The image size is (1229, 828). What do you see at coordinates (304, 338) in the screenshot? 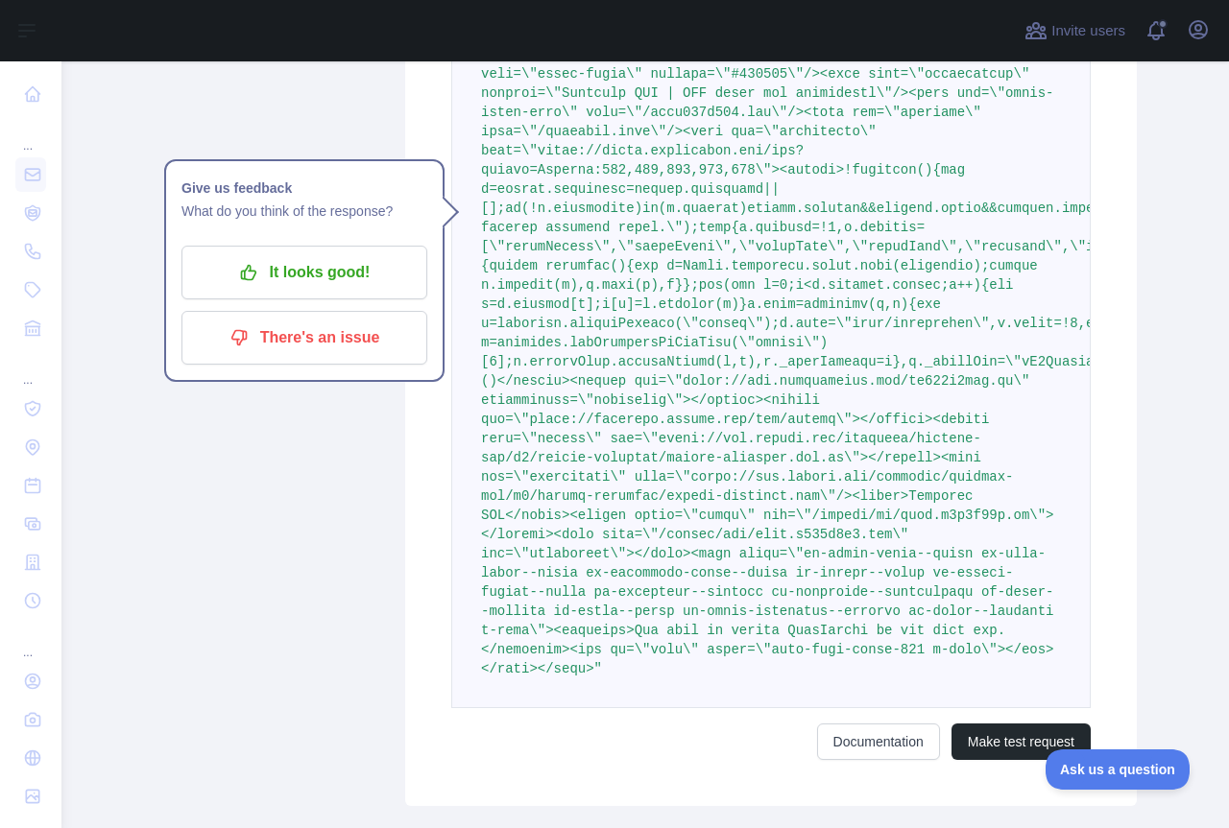
I see `button: There's an issue` at bounding box center [304, 338].